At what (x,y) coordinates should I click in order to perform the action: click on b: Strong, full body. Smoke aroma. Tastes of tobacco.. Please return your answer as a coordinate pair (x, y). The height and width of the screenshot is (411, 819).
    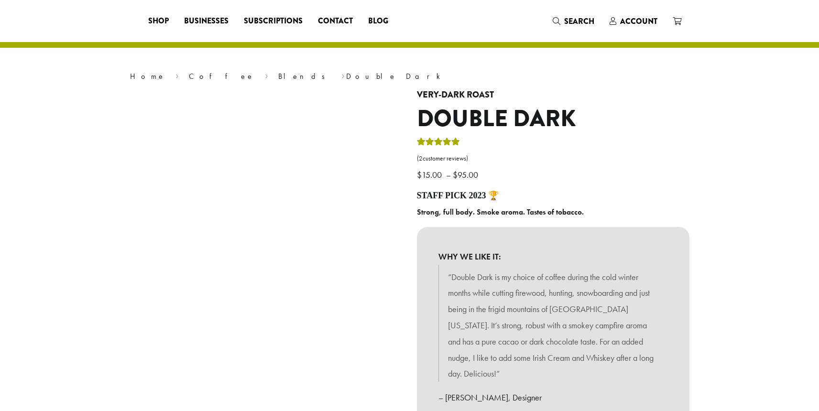
    Looking at the image, I should click on (500, 212).